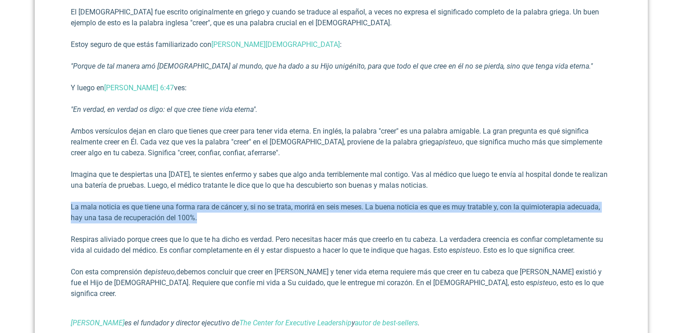 This screenshot has height=333, width=682. Describe the element at coordinates (386, 322) in the screenshot. I see `a: autor de best-sellers` at that location.